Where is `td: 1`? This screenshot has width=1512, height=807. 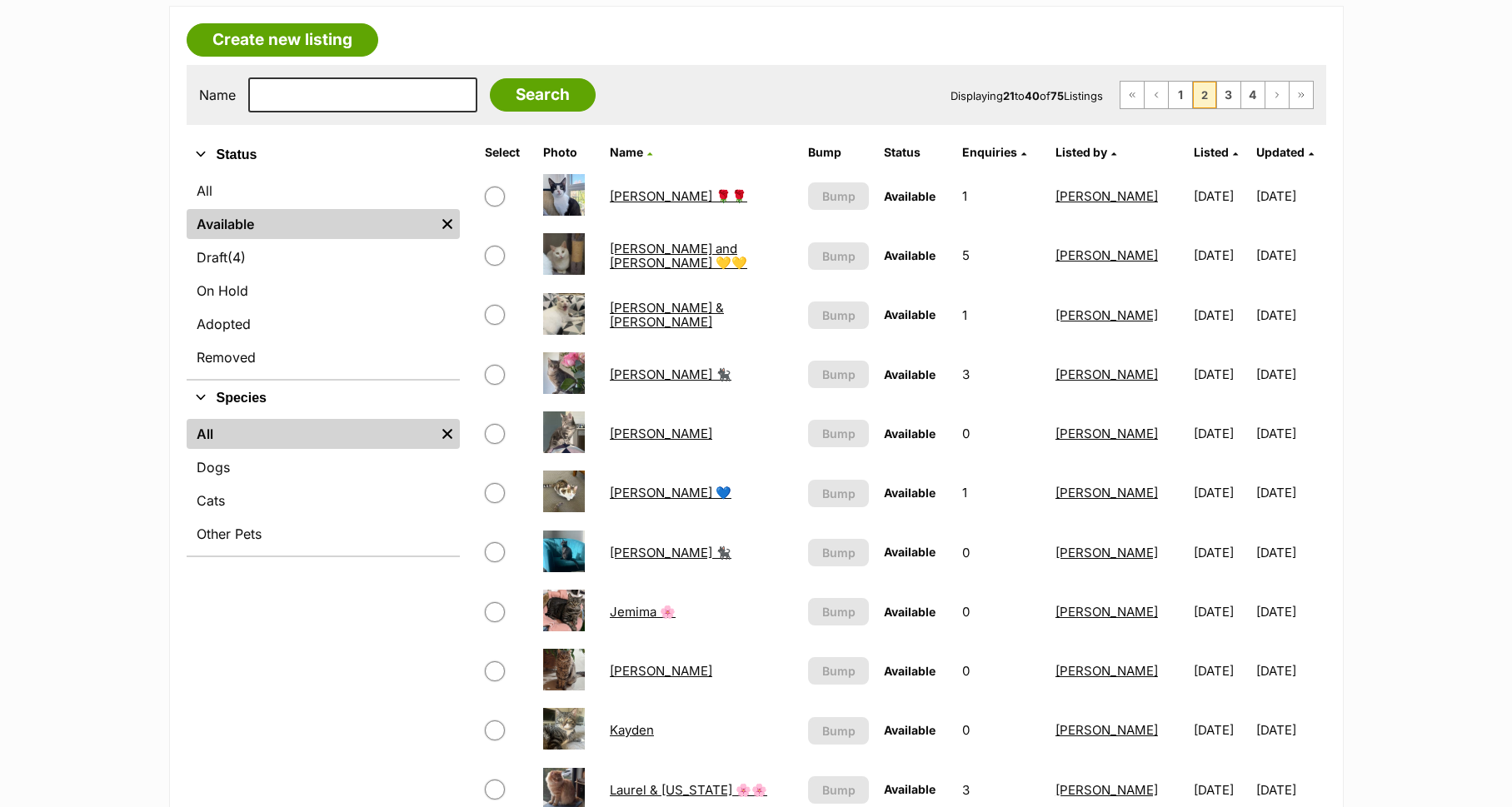
td: 1 is located at coordinates (1001, 493).